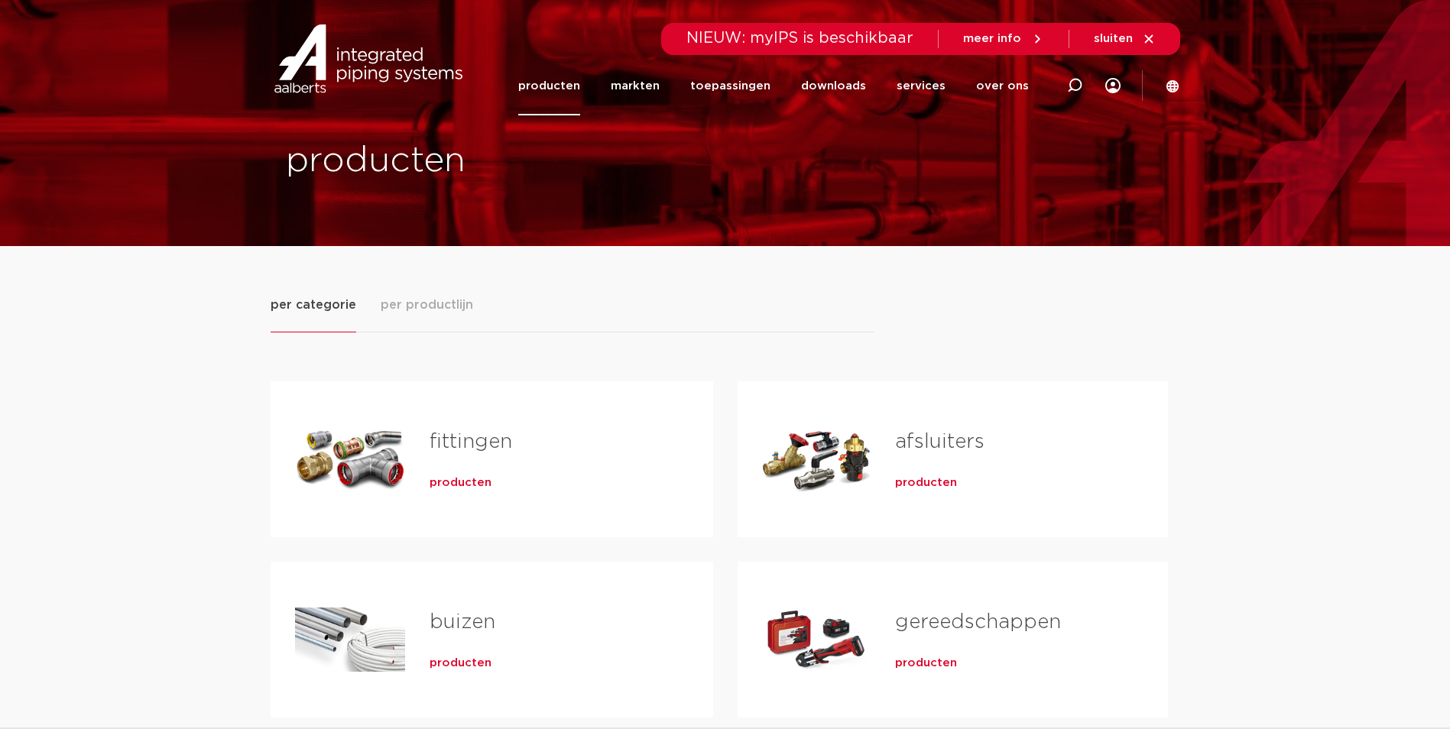  Describe the element at coordinates (977, 622) in the screenshot. I see `a: gereedschappen` at that location.